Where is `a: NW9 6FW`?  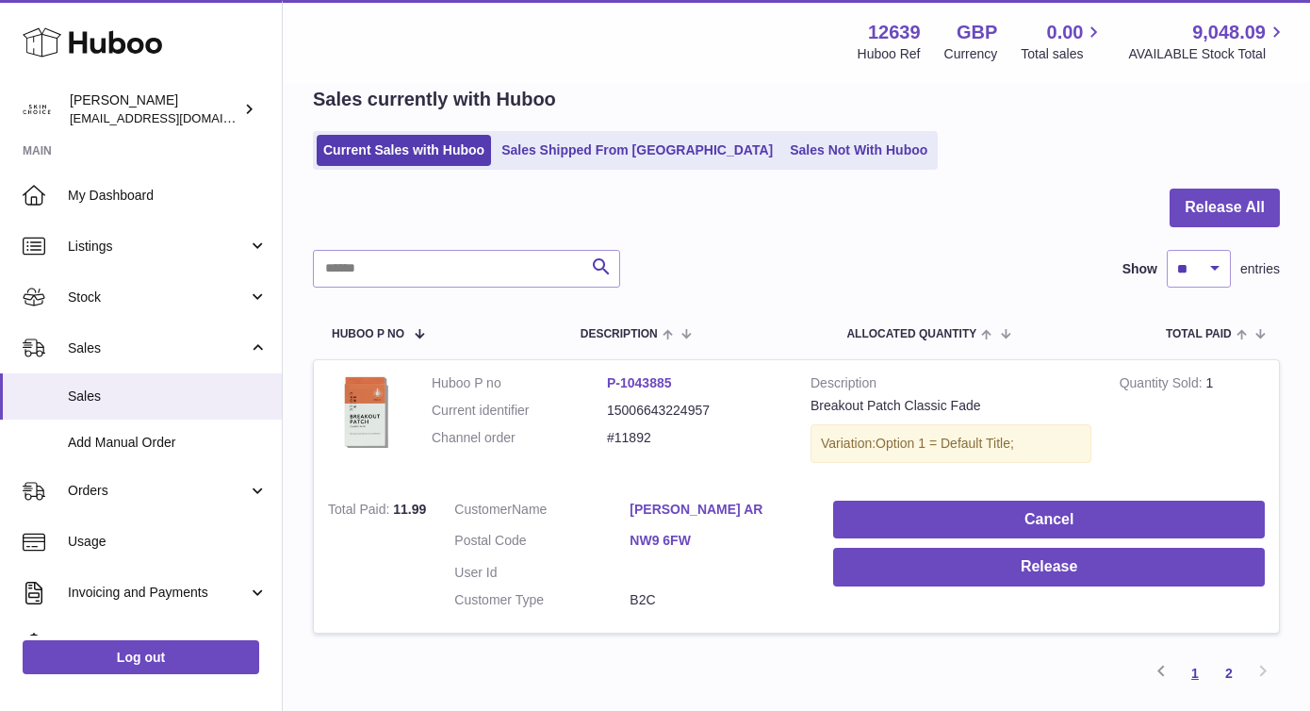
a: NW9 6FW is located at coordinates (717, 540).